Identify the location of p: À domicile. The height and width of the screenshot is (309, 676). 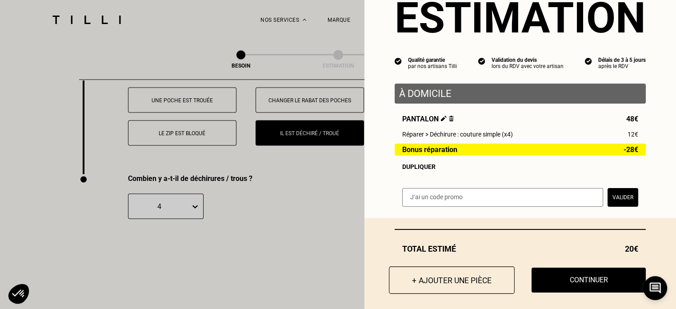
(520, 93).